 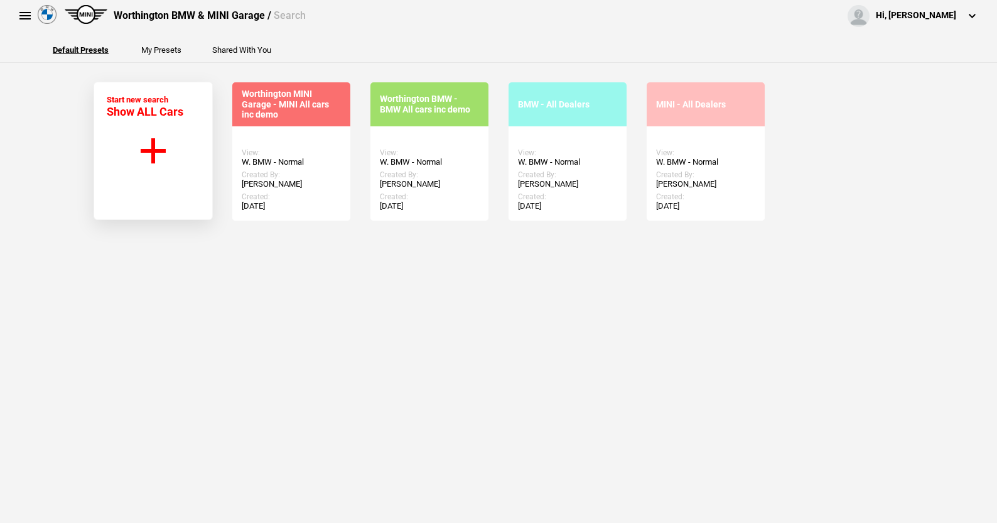 I want to click on div: MINI - All Dealers, so click(x=706, y=104).